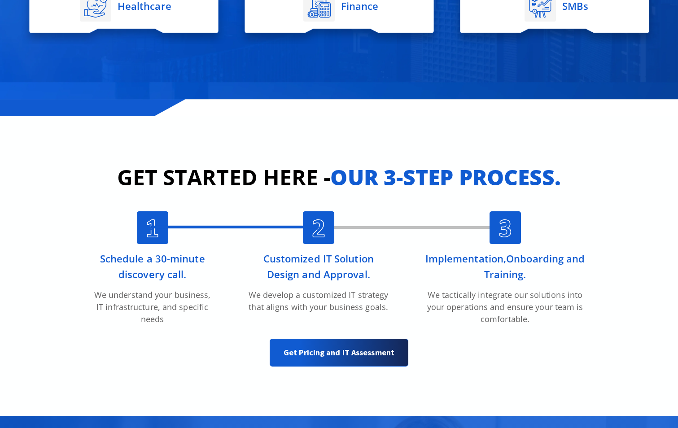 This screenshot has height=428, width=678. I want to click on strong: Our 3-step process., so click(446, 177).